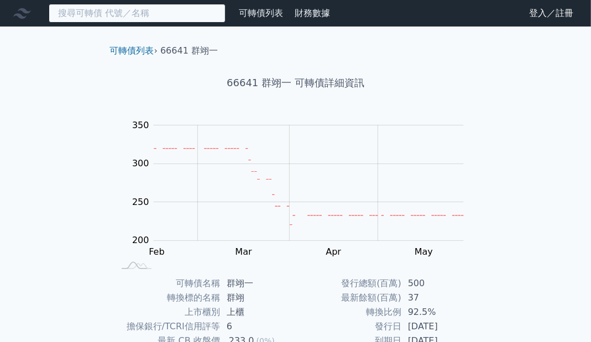 The image size is (591, 342). I want to click on td: 發行總額(百萬), so click(348, 284).